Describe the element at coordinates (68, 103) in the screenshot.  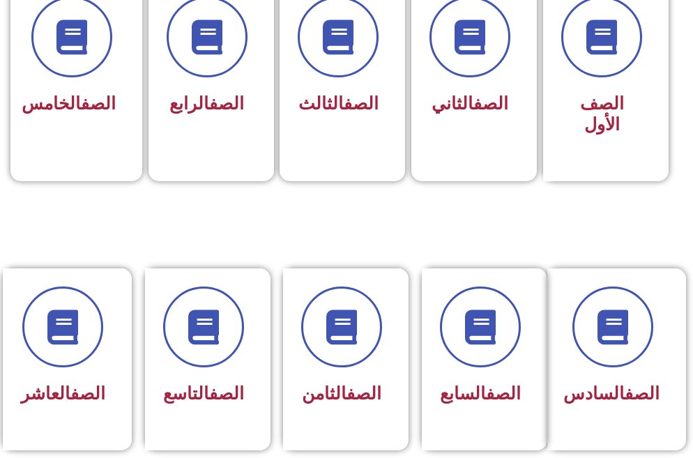
I see `span: الخامس` at that location.